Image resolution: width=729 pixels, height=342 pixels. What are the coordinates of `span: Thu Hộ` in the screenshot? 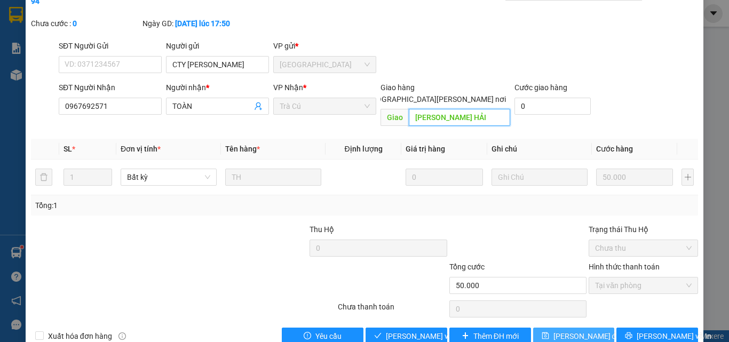 It's located at (322, 230).